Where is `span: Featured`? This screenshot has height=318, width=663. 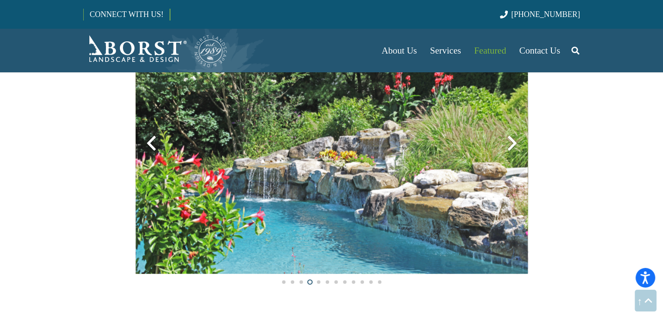
span: Featured is located at coordinates (490, 51).